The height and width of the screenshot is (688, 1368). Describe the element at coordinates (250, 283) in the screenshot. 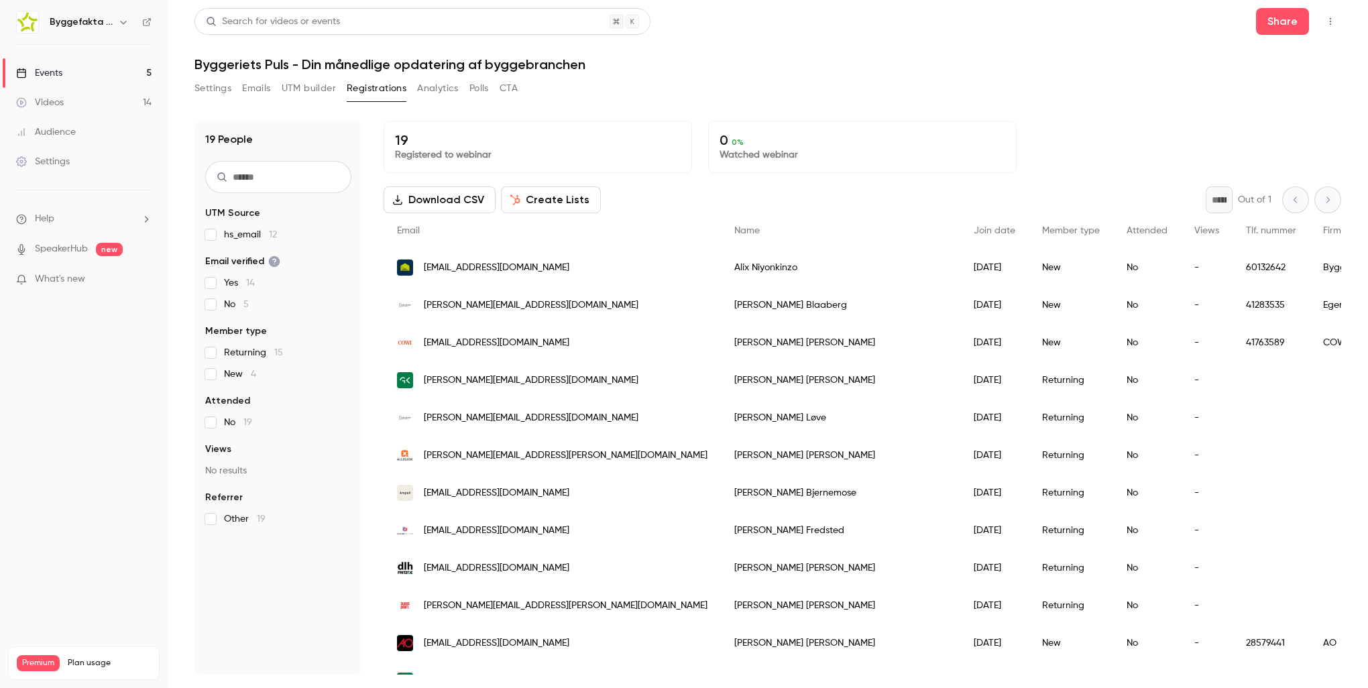

I see `span: 14` at that location.